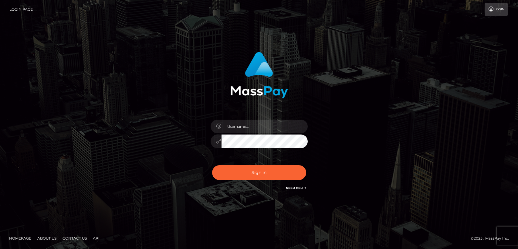 This screenshot has height=249, width=518. What do you see at coordinates (21, 9) in the screenshot?
I see `a: Login Page` at bounding box center [21, 9].